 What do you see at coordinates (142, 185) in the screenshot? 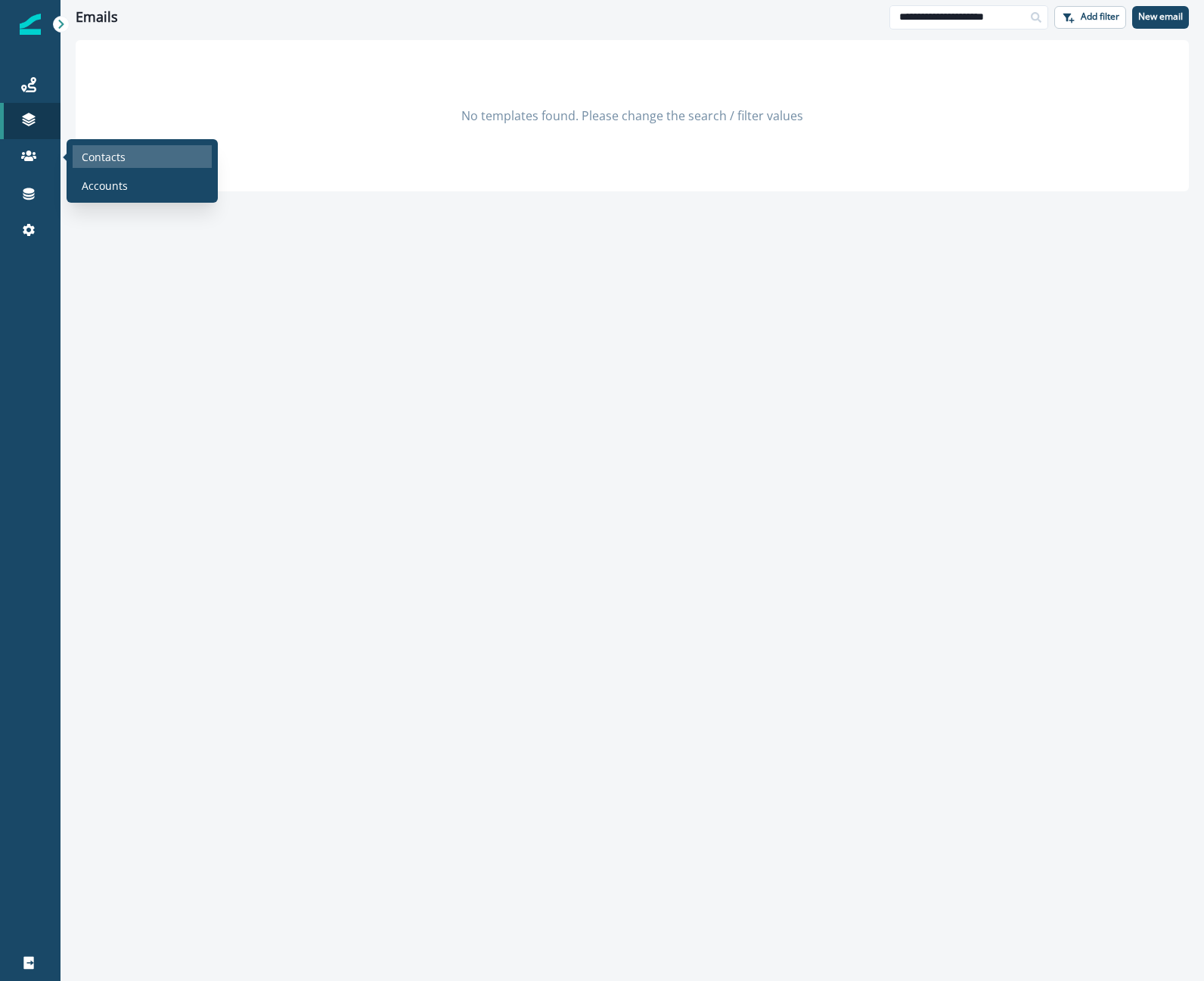
I see `a: Accounts` at bounding box center [142, 185].